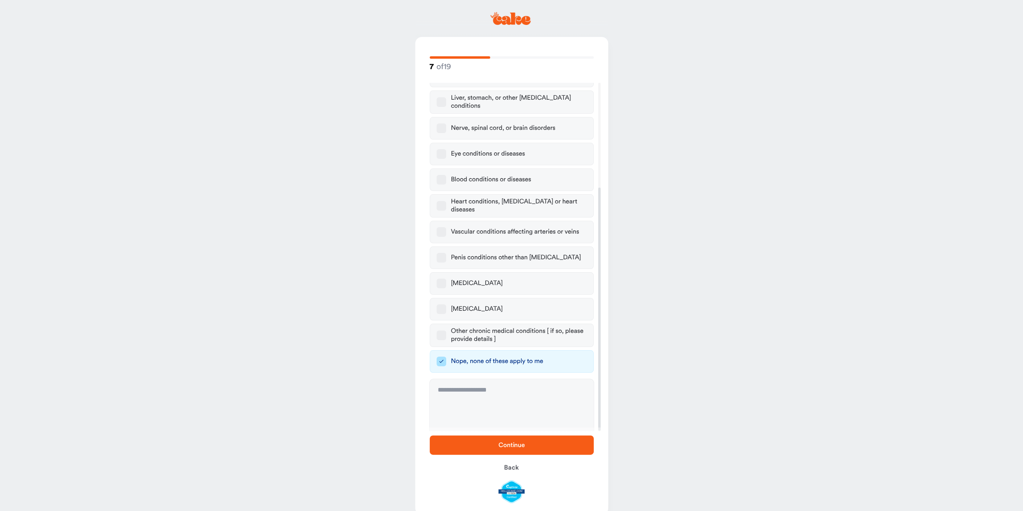 This screenshot has width=1023, height=511. What do you see at coordinates (497, 361) in the screenshot?
I see `div: Nope, none of these apply to me` at bounding box center [497, 361].